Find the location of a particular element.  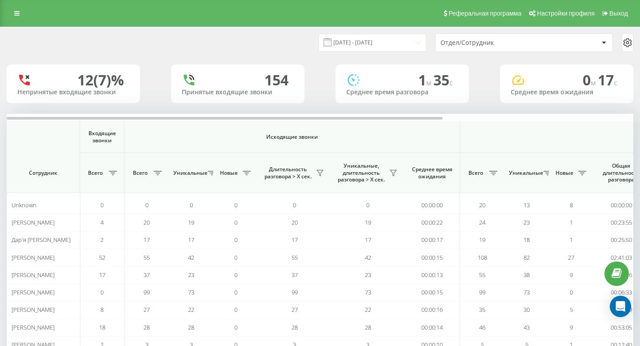

div: Среднее время ожидания is located at coordinates (567, 92).